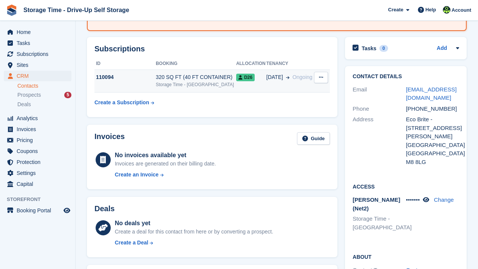  Describe the element at coordinates (194, 231) in the screenshot. I see `div: Create a deal for this contact from here or by converting a prospect.` at that location.